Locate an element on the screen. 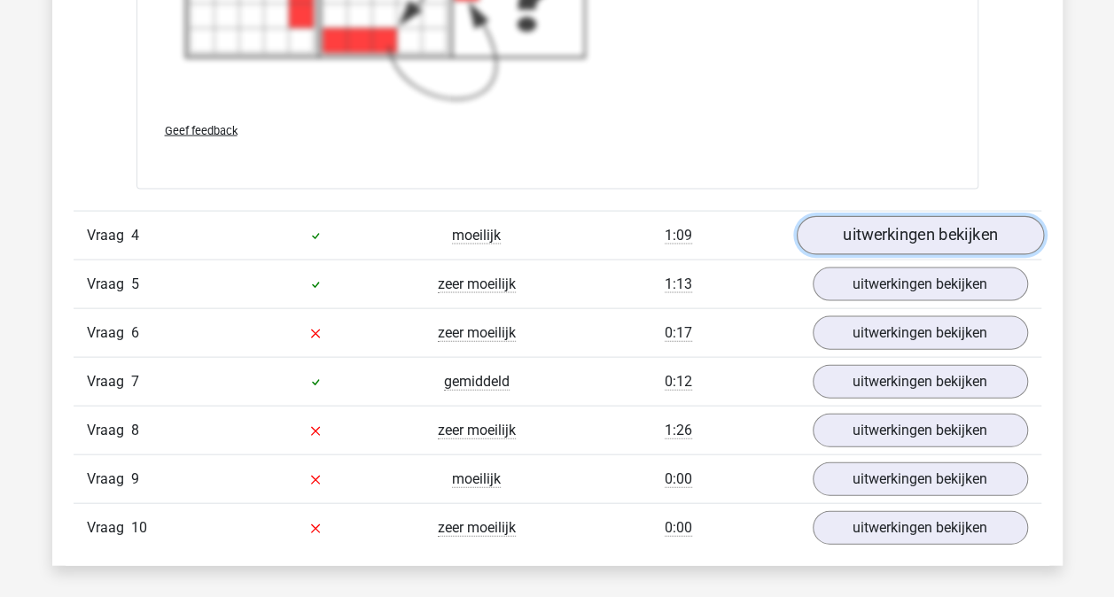  span: 1:09 is located at coordinates (678, 236).